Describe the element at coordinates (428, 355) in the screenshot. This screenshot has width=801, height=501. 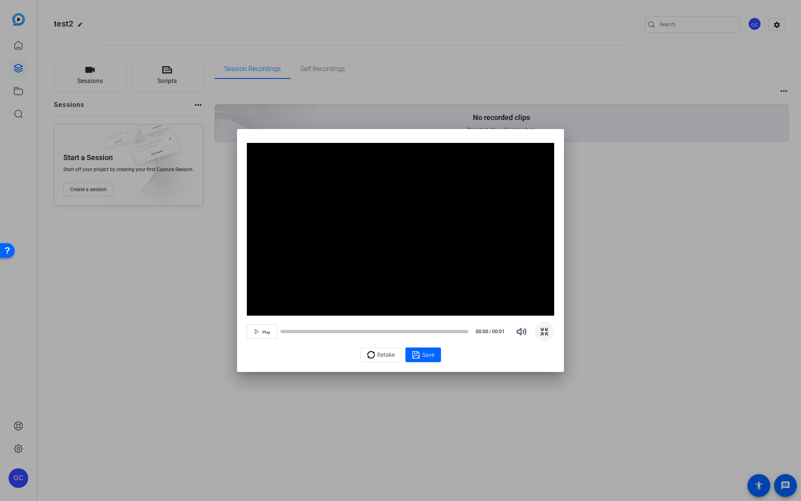
I see `span: Save` at that location.